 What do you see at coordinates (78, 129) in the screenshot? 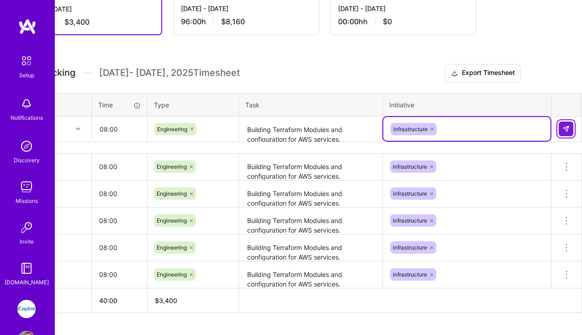
I see `i: icon Chevron` at bounding box center [78, 129].